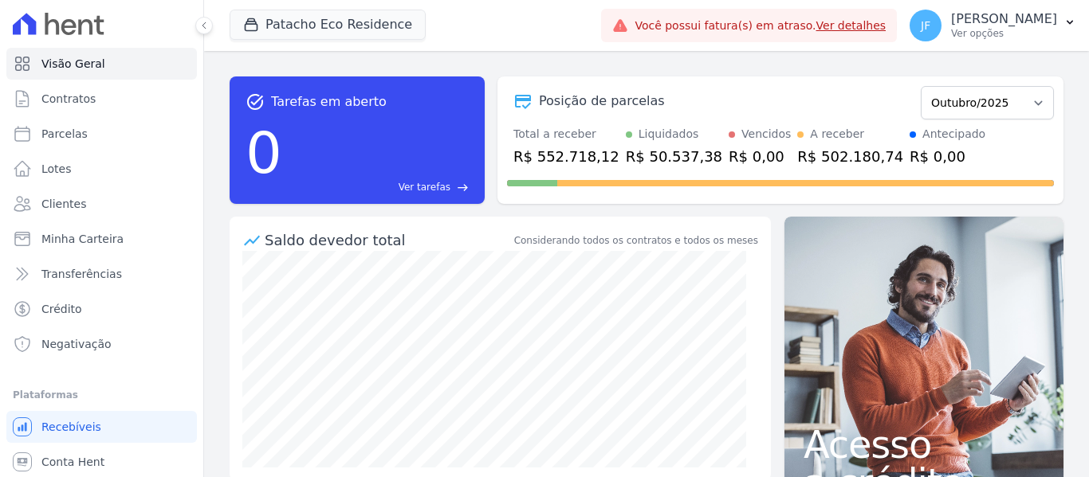 The image size is (1089, 477). Describe the element at coordinates (71, 427) in the screenshot. I see `span: Recebíveis` at that location.